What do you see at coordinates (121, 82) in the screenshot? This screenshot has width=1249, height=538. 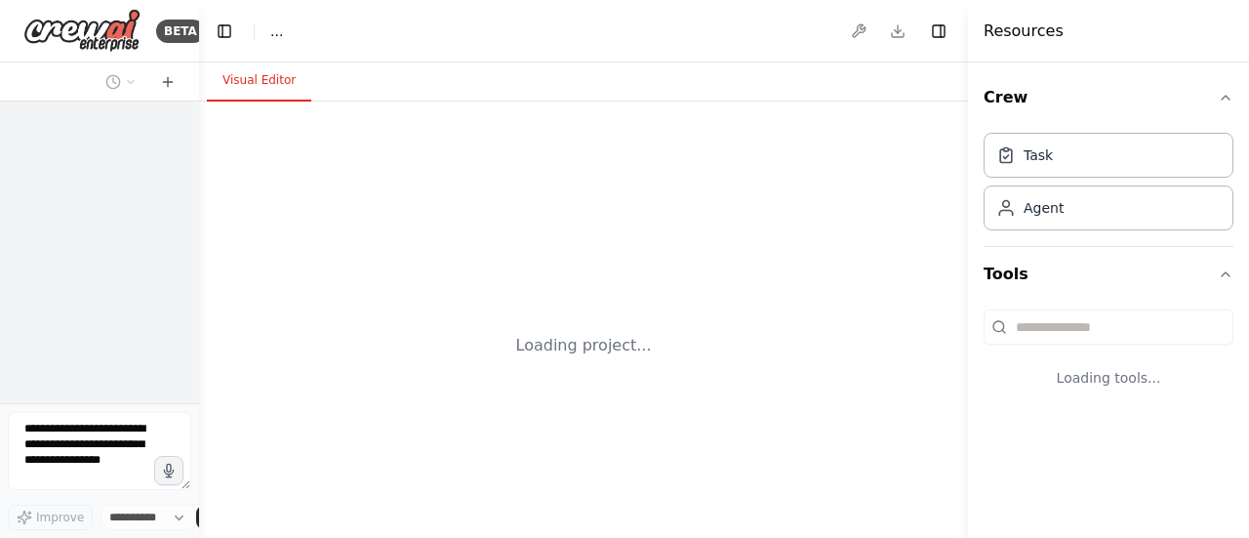 I see `button: Switch to previous chat` at bounding box center [121, 82].